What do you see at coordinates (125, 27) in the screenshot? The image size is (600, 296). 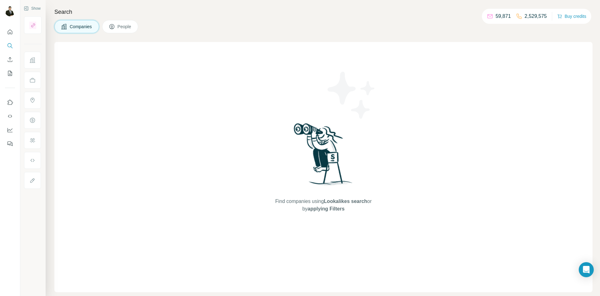 I see `span: People` at bounding box center [125, 27].